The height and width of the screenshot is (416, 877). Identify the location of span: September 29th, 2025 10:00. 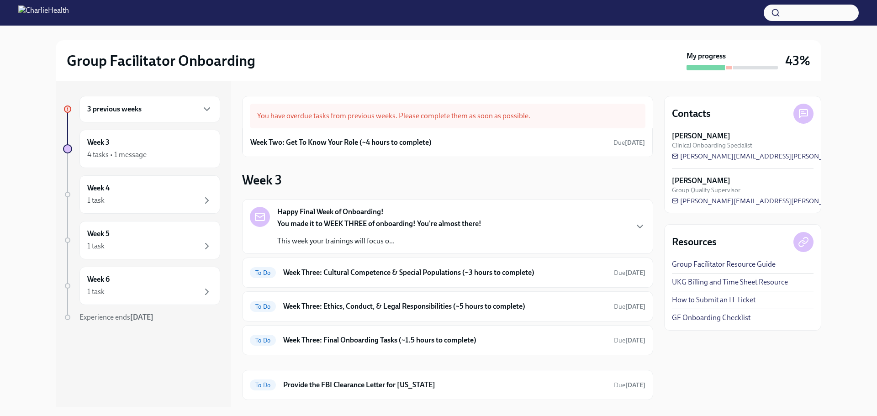
(629, 143).